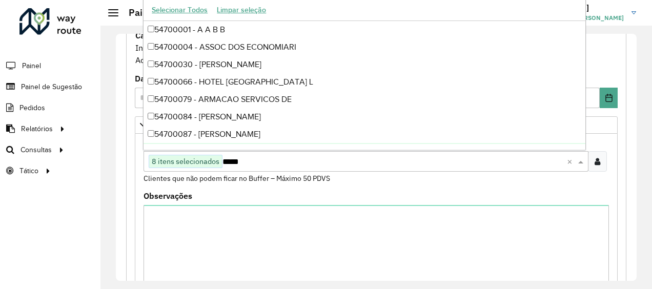  What do you see at coordinates (364, 30) in the screenshot?
I see `div: 54700001 - A A B B` at bounding box center [364, 30].